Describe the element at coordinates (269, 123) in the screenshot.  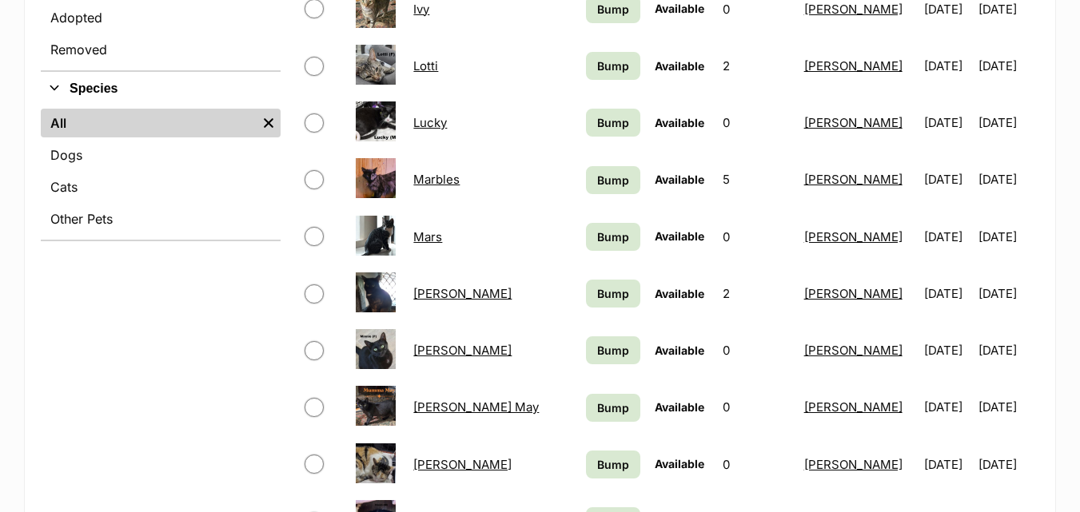
I see `a: Remove filter` at that location.